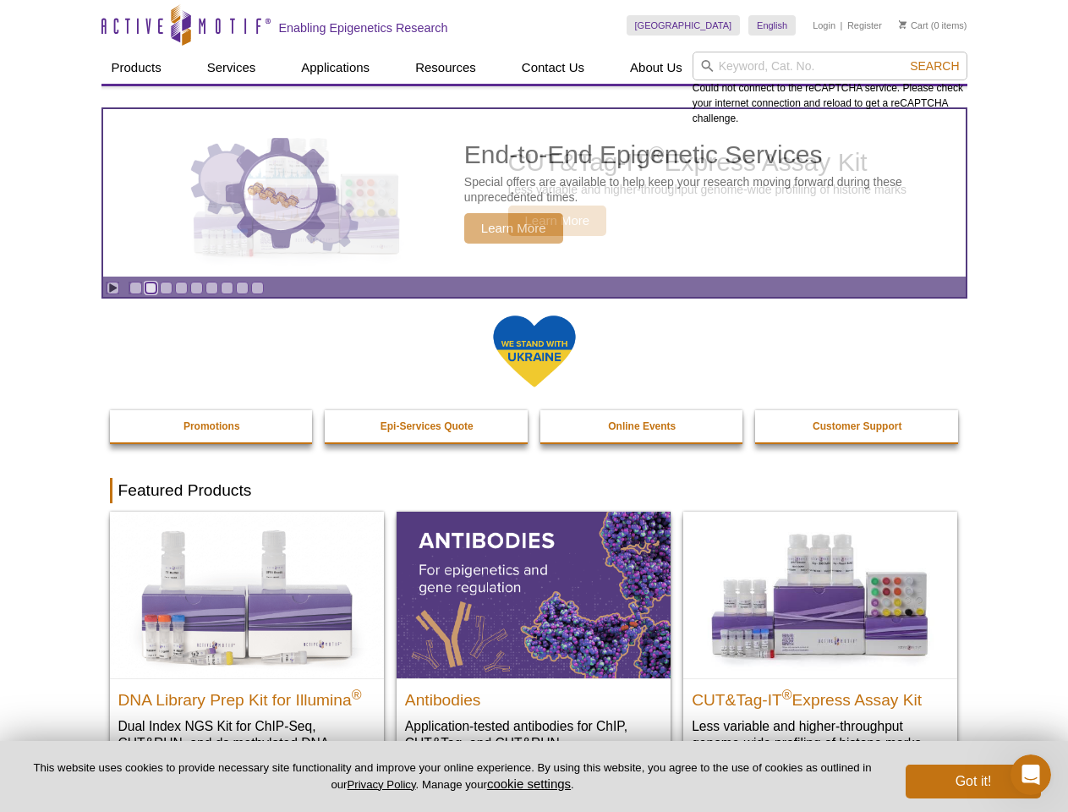  I want to click on a: CUT&Tag-IT® Express Assay Kit CUT&Tag-IT®Express Assay Kit Less variable and higher-throughput ge..., so click(820, 639).